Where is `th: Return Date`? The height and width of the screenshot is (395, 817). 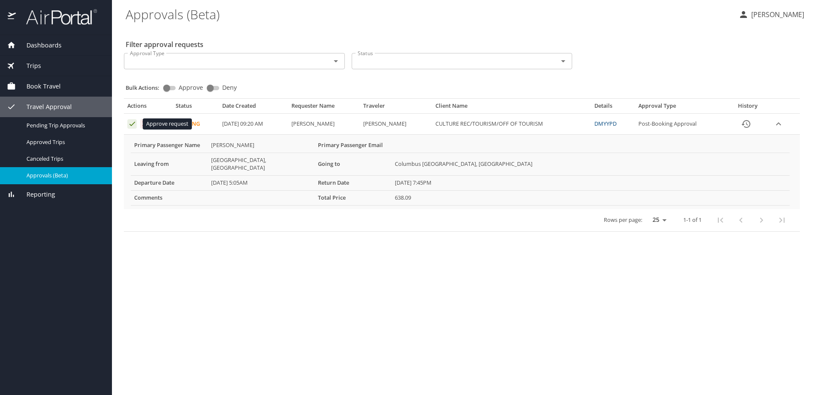 th: Return Date is located at coordinates (353, 182).